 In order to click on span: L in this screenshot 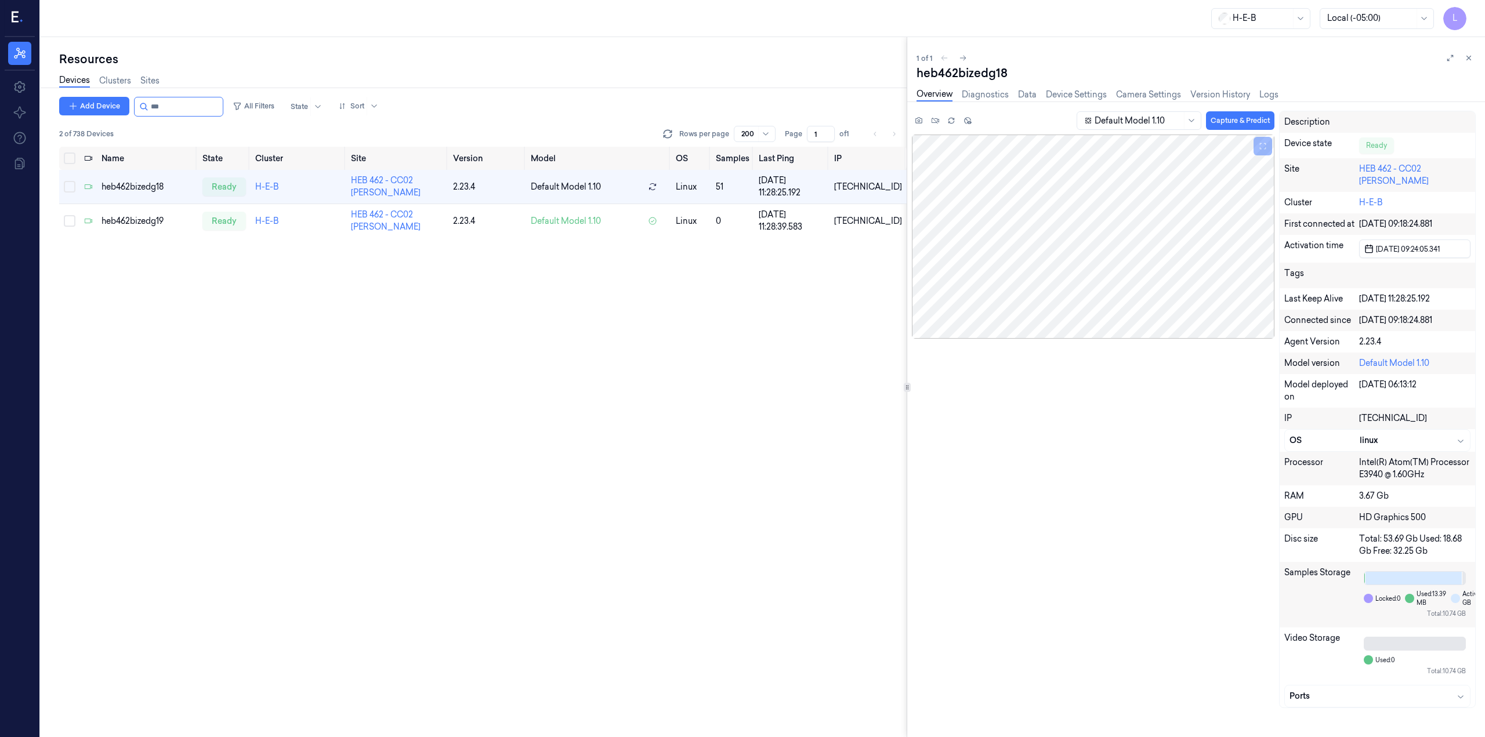, I will do `click(1455, 19)`.